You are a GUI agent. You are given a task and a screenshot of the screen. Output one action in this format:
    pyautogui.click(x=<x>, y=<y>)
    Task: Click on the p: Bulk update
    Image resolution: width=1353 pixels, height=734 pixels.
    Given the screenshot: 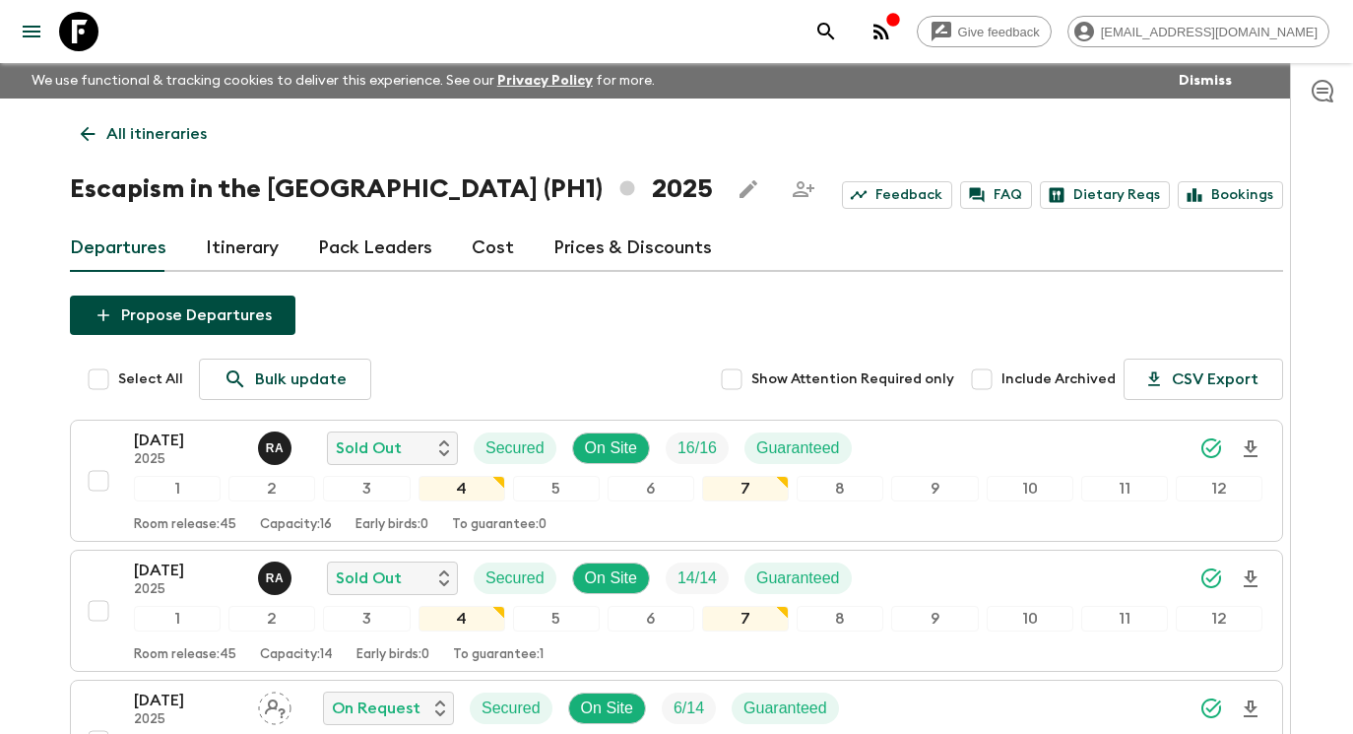 What is the action you would take?
    pyautogui.click(x=300, y=379)
    